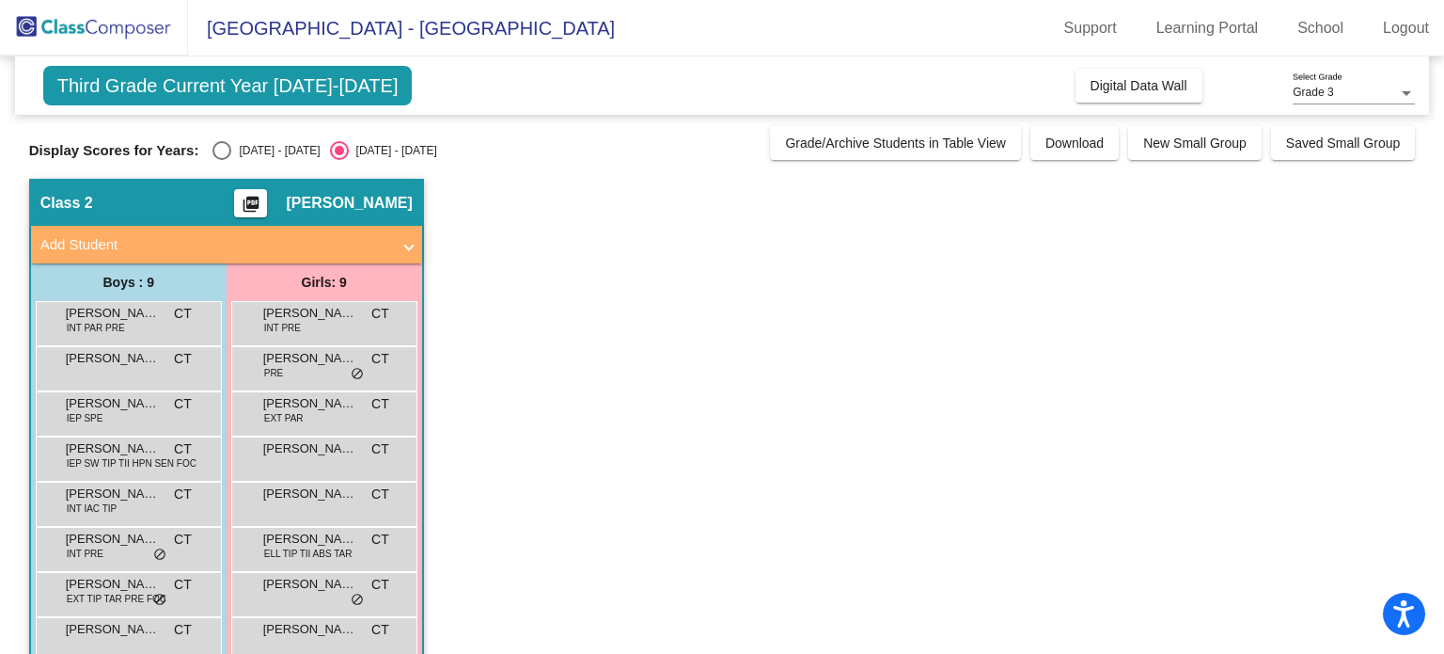  Describe the element at coordinates (1406, 28) in the screenshot. I see `a: Logout` at that location.